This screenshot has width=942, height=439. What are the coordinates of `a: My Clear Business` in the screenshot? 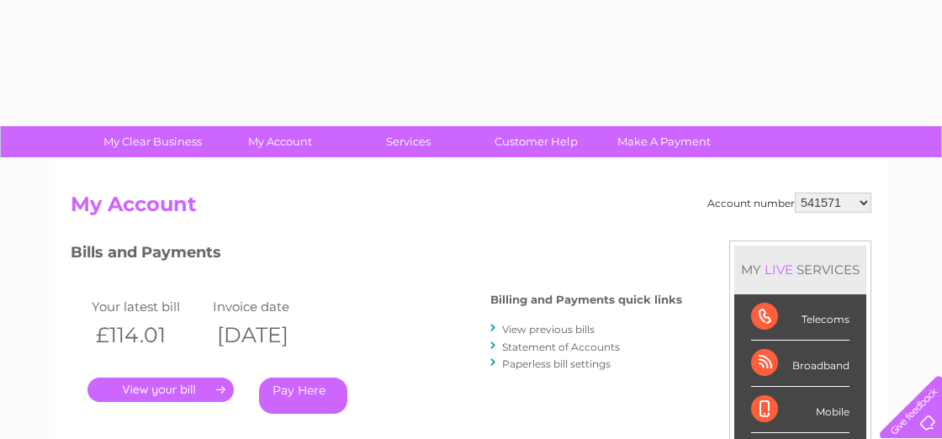 It's located at (152, 141).